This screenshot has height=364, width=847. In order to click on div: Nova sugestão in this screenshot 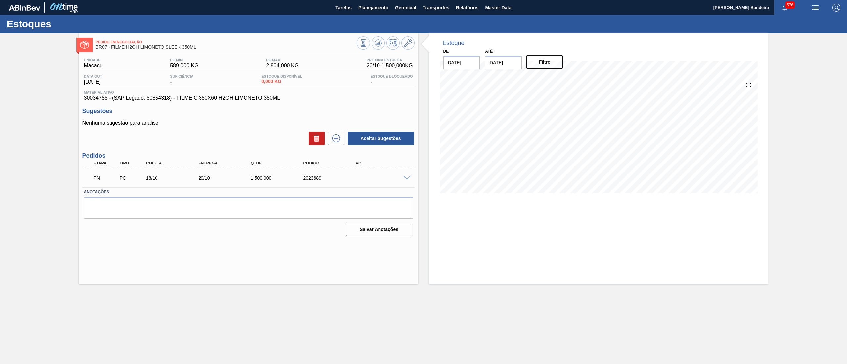, I will do `click(334, 139)`.